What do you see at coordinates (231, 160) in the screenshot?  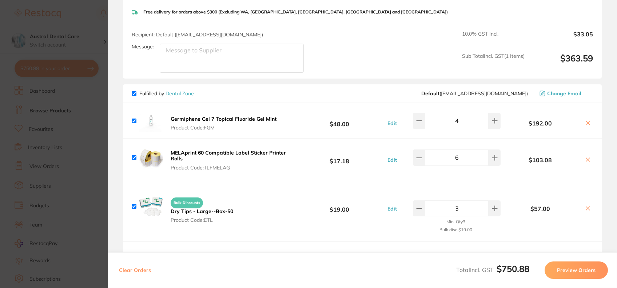 I see `button: MELAprint 60 Compatible Label Sticker Printer Rolls Product Code:TLFMELAG` at bounding box center [231, 160].